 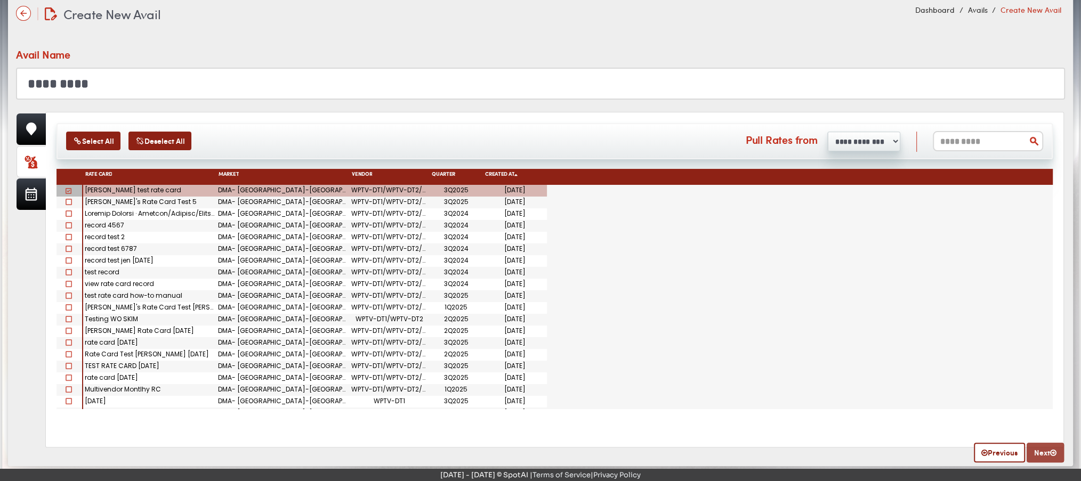 What do you see at coordinates (99, 175) in the screenshot?
I see `span: Rate Card` at bounding box center [99, 175].